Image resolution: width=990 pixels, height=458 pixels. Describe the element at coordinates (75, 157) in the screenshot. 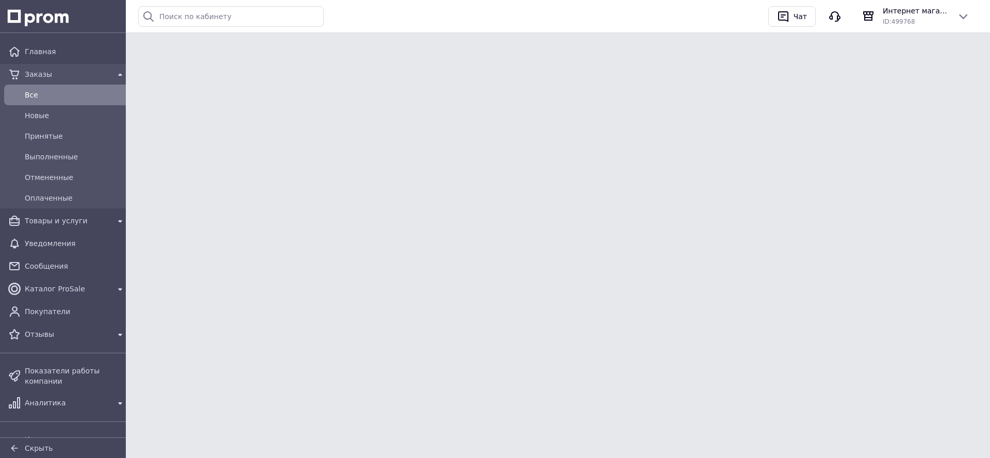

I see `span: Выполненные` at that location.